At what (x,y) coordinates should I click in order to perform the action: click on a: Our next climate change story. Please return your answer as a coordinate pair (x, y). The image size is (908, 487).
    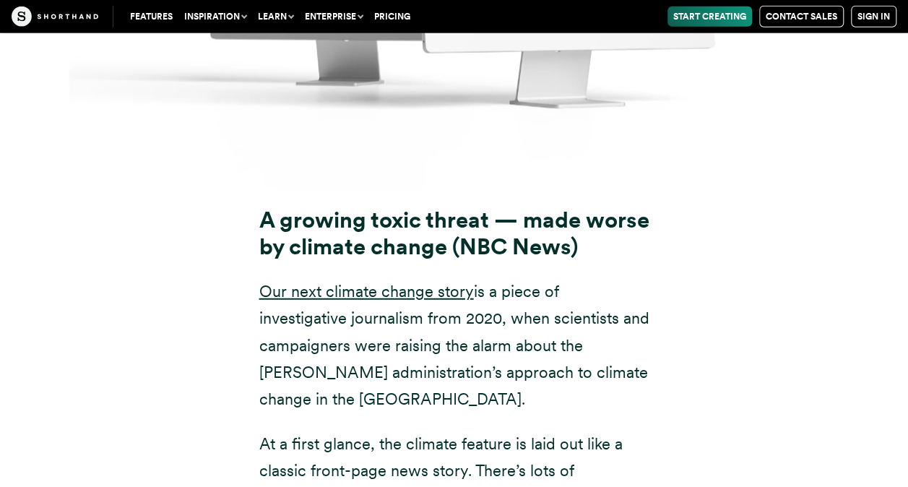
    Looking at the image, I should click on (366, 291).